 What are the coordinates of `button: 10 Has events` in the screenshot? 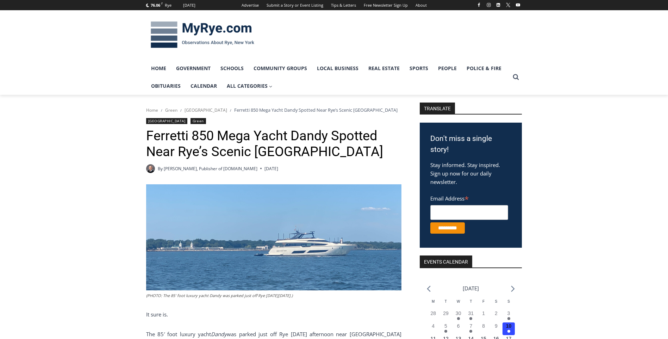 It's located at (508, 328).